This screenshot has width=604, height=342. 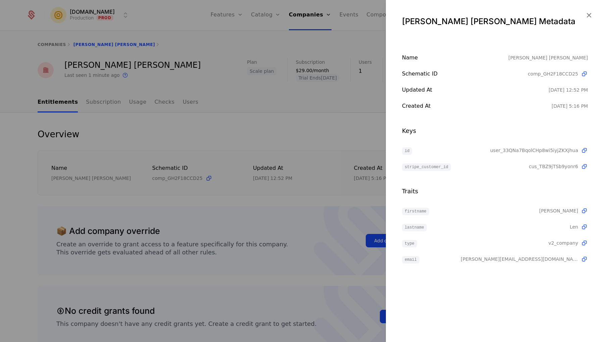 I want to click on div: Updated at, so click(x=475, y=90).